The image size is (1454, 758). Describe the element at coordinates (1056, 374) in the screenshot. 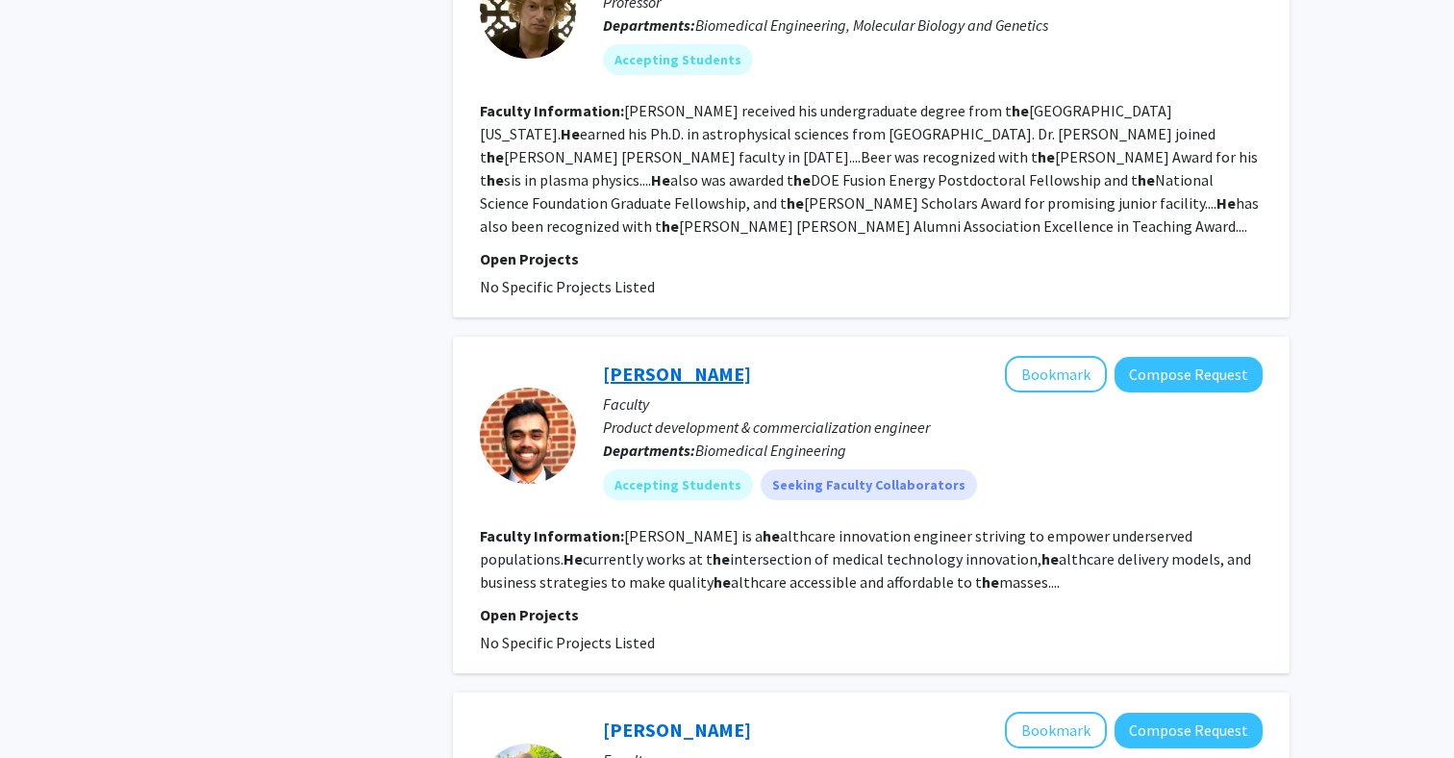

I see `button: Add Joshua de Souza to Bookmarks` at that location.